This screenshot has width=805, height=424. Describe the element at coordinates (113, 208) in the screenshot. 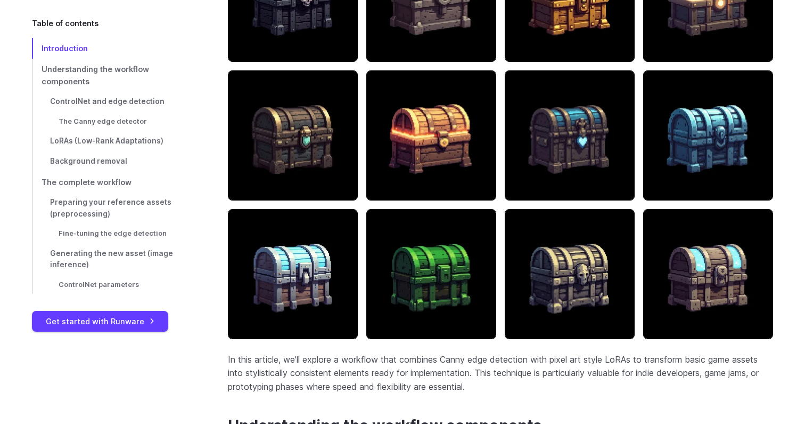

I see `a: Preparing your reference assets (preprocessing)` at that location.